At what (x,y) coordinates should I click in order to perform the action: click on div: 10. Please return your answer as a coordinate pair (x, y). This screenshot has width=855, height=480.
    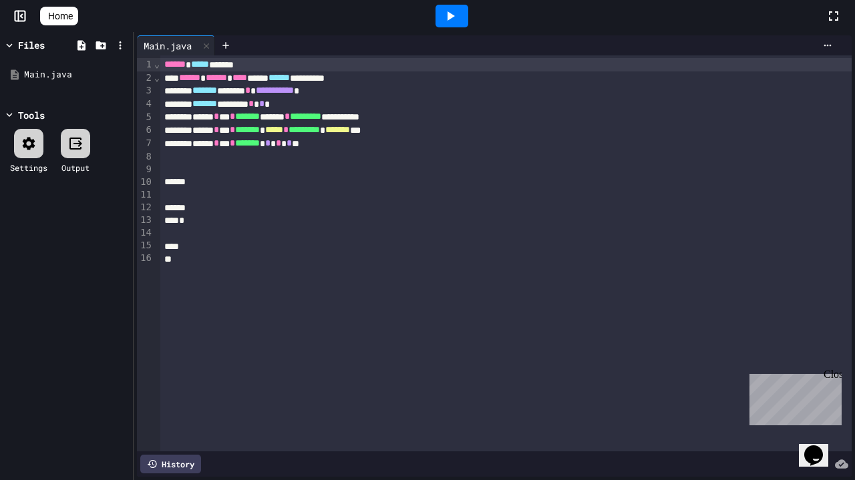
    Looking at the image, I should click on (145, 182).